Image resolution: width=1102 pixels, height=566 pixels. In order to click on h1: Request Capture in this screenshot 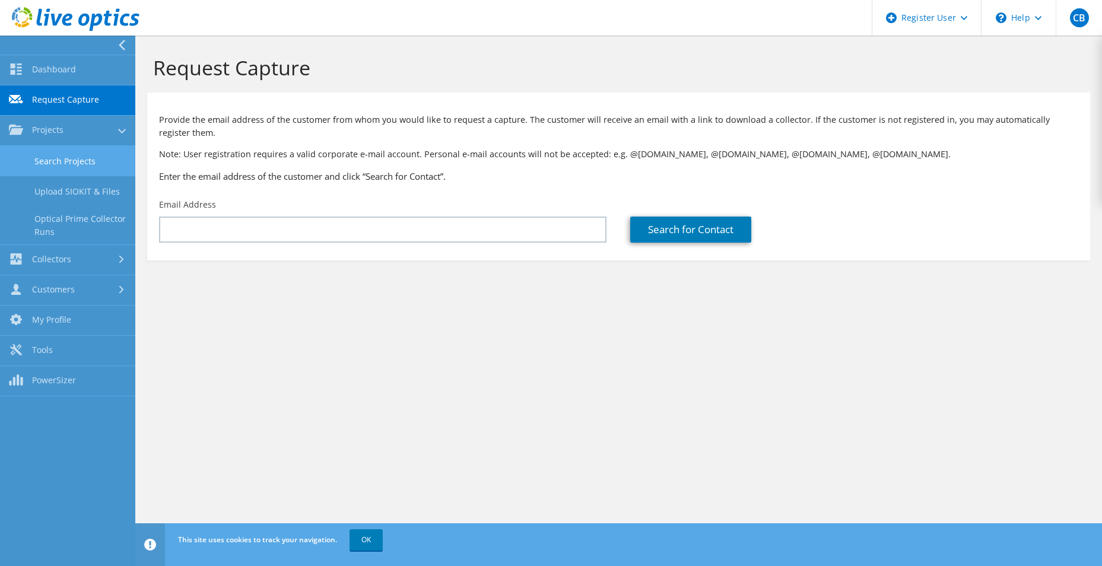, I will do `click(616, 68)`.